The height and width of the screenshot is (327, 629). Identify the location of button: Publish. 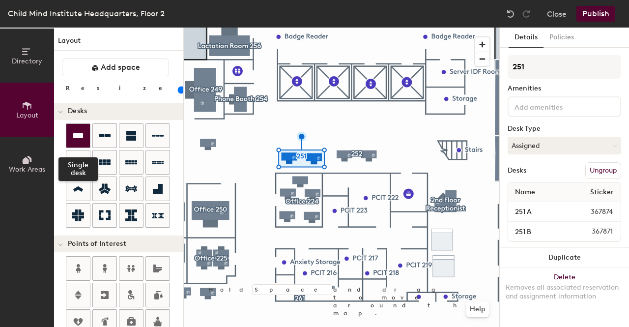
(596, 14).